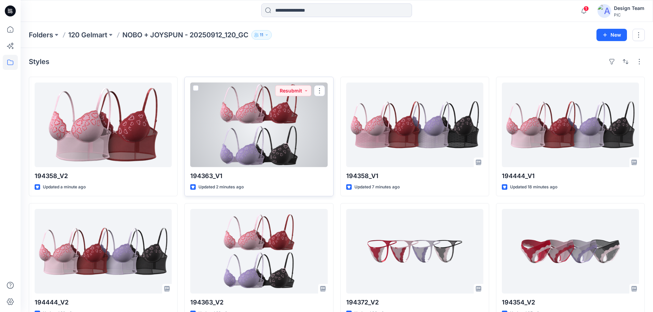 The image size is (653, 312). I want to click on a: 194358_V1, so click(414, 125).